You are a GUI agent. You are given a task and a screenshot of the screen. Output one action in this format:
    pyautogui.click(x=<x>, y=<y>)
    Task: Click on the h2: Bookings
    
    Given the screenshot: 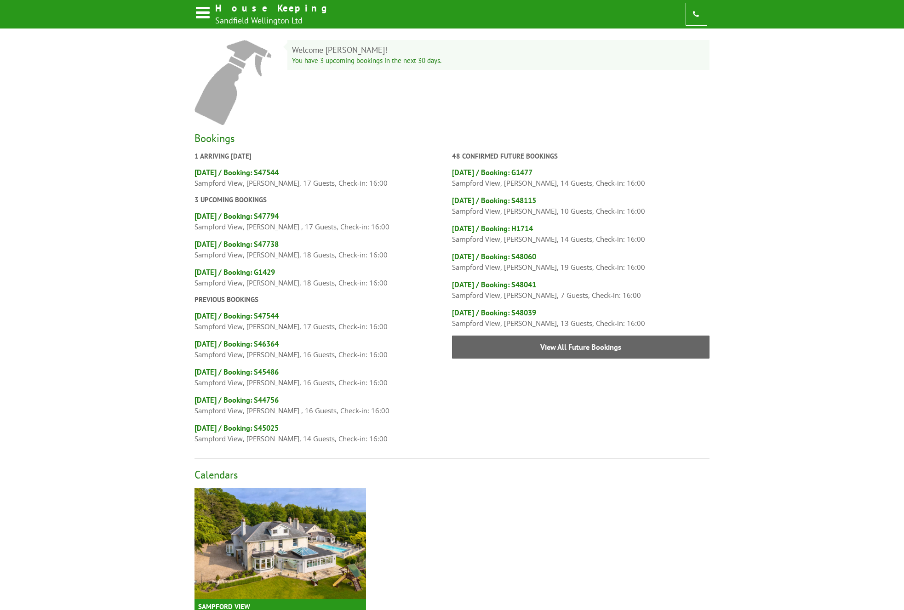 What is the action you would take?
    pyautogui.click(x=452, y=138)
    